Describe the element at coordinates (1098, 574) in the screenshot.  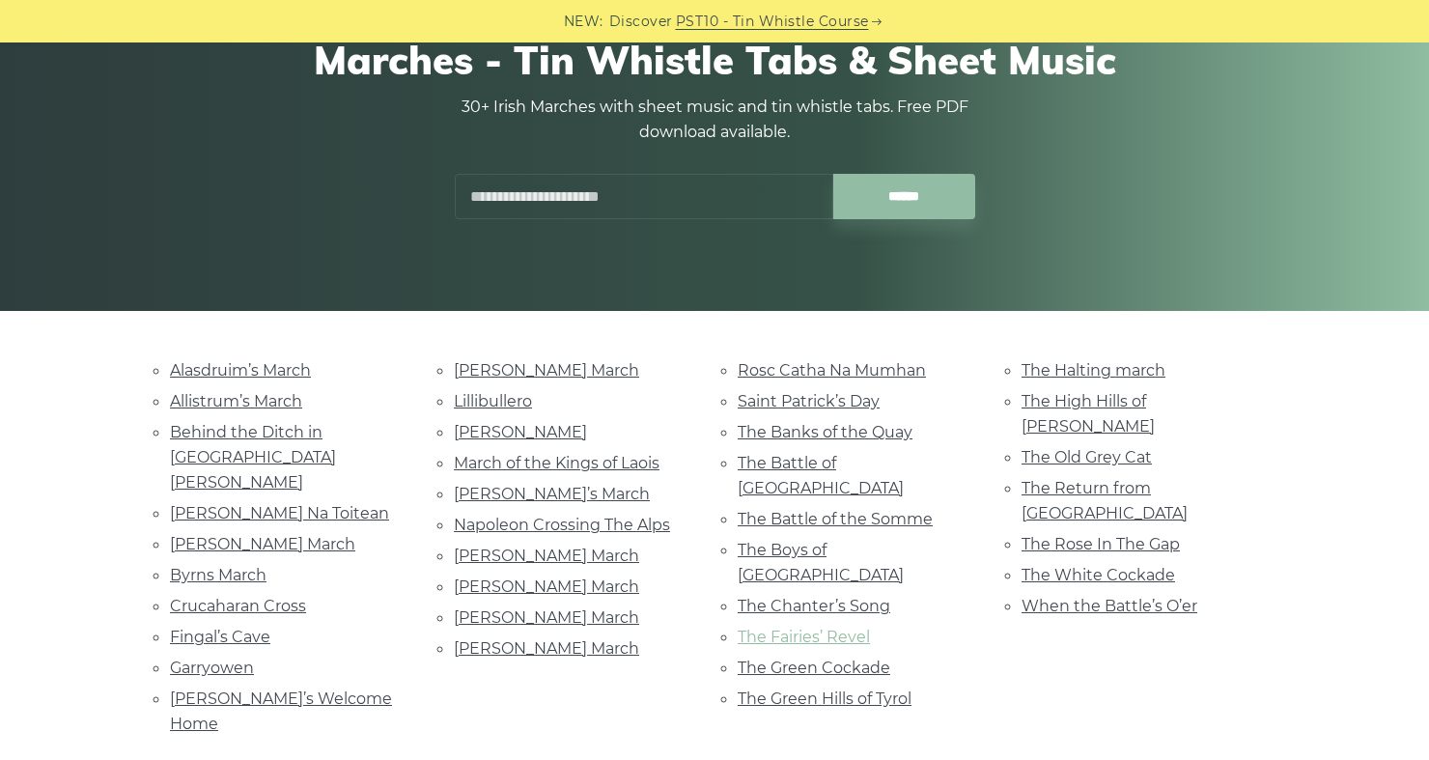
I see `a: The White Cockade` at that location.